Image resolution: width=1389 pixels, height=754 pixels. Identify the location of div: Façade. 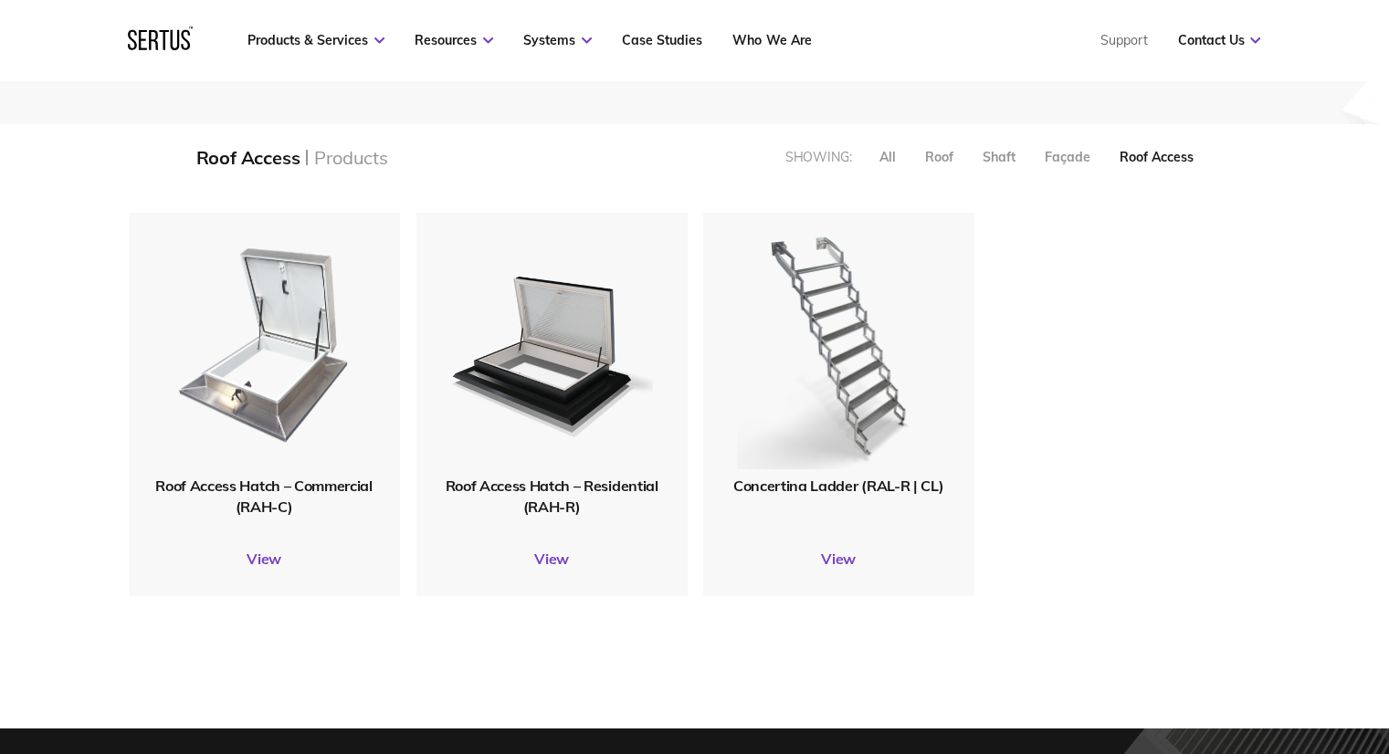
(1067, 157).